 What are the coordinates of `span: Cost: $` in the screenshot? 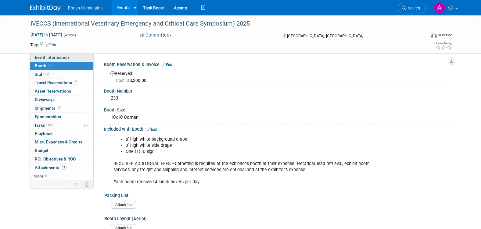 It's located at (123, 80).